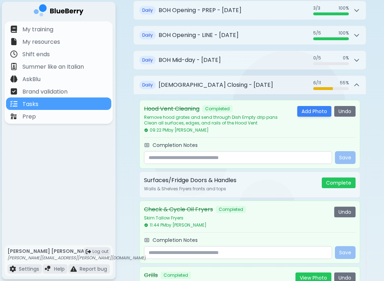 This screenshot has height=281, width=384. I want to click on p: Remove hood grates and send through Dish Empty drip pans Clean all surfaces, edges, and rails of ..., so click(217, 120).